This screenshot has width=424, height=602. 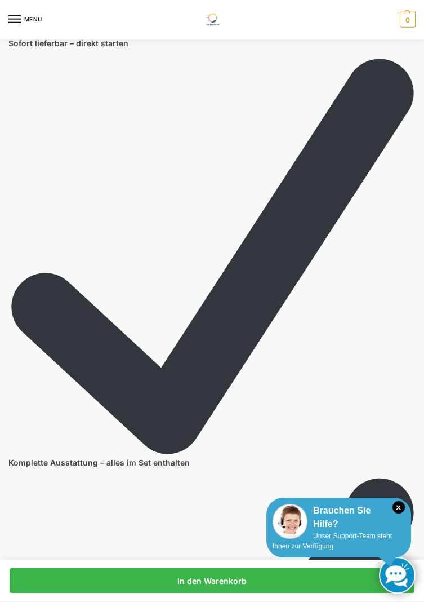 I want to click on button: Menu, so click(x=25, y=20).